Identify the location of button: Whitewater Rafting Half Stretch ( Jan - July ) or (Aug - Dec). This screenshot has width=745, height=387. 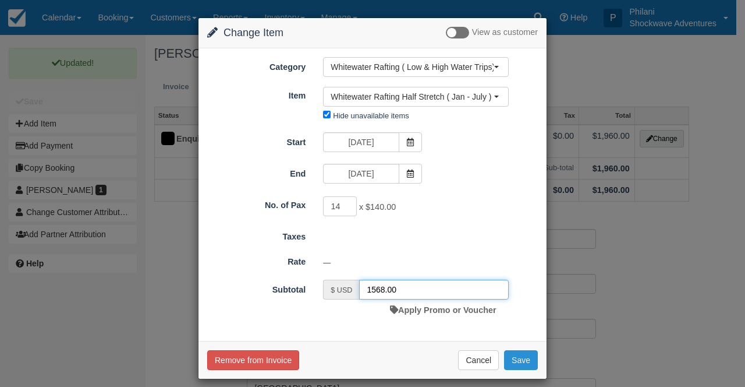
(416, 97).